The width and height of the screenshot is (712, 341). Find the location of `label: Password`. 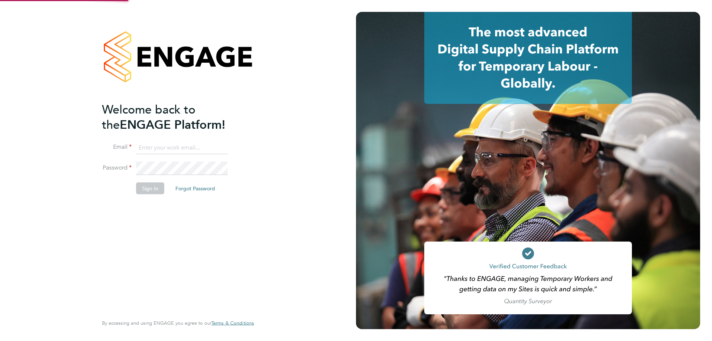

label: Password is located at coordinates (117, 168).